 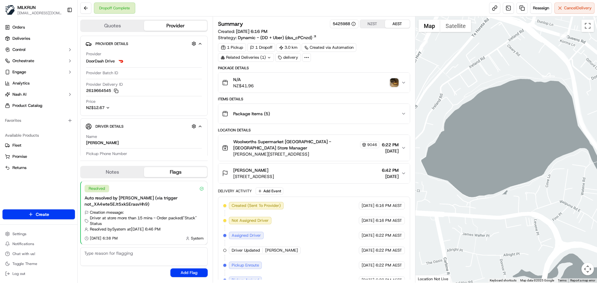 I want to click on span: Orchestrate, so click(x=23, y=61).